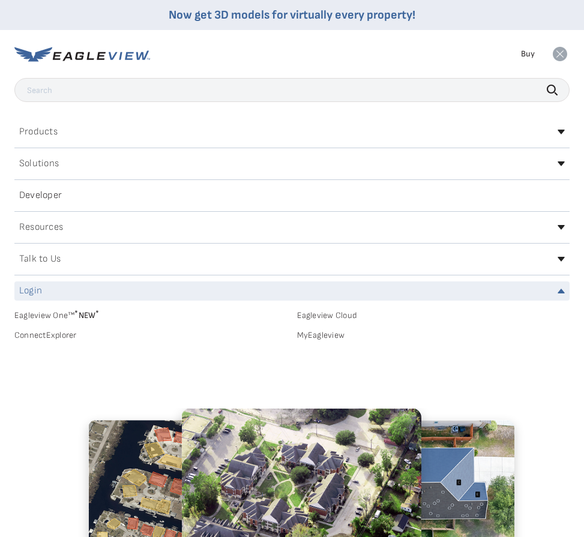 Image resolution: width=584 pixels, height=537 pixels. I want to click on a: Now get 3D models for virtually every property!, so click(292, 15).